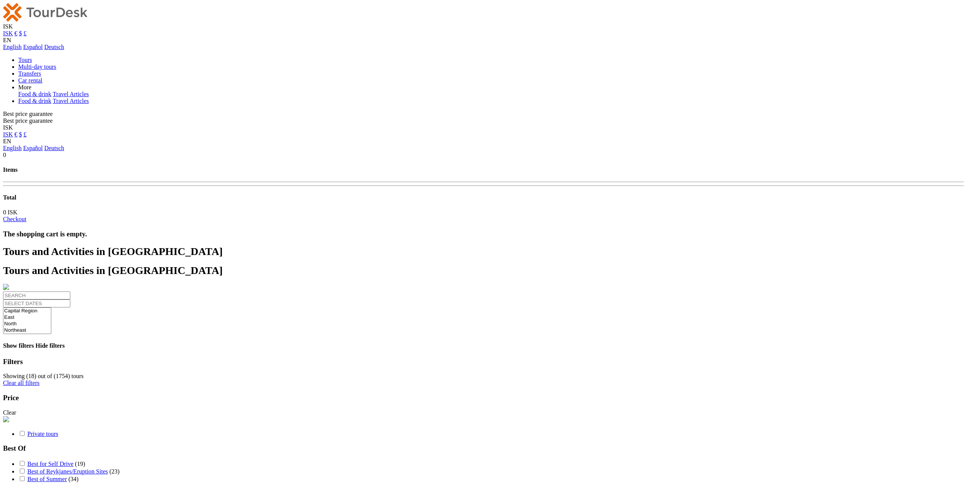  Describe the element at coordinates (484, 346) in the screenshot. I see `h4: Show filters Hide filters` at that location.